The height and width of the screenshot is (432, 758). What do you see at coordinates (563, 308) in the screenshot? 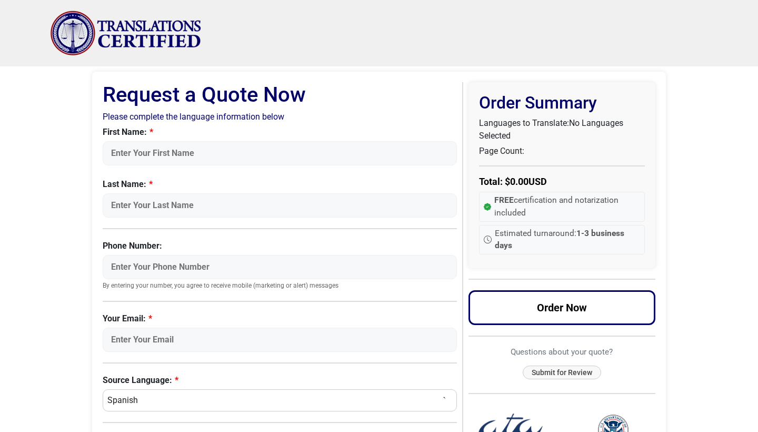
I see `button: Order Now` at bounding box center [563, 308].